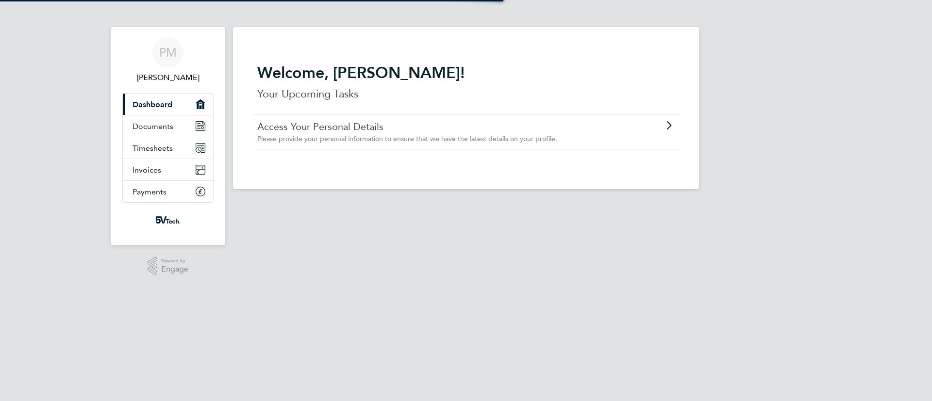  What do you see at coordinates (147, 170) in the screenshot?
I see `span: Invoices` at bounding box center [147, 170].